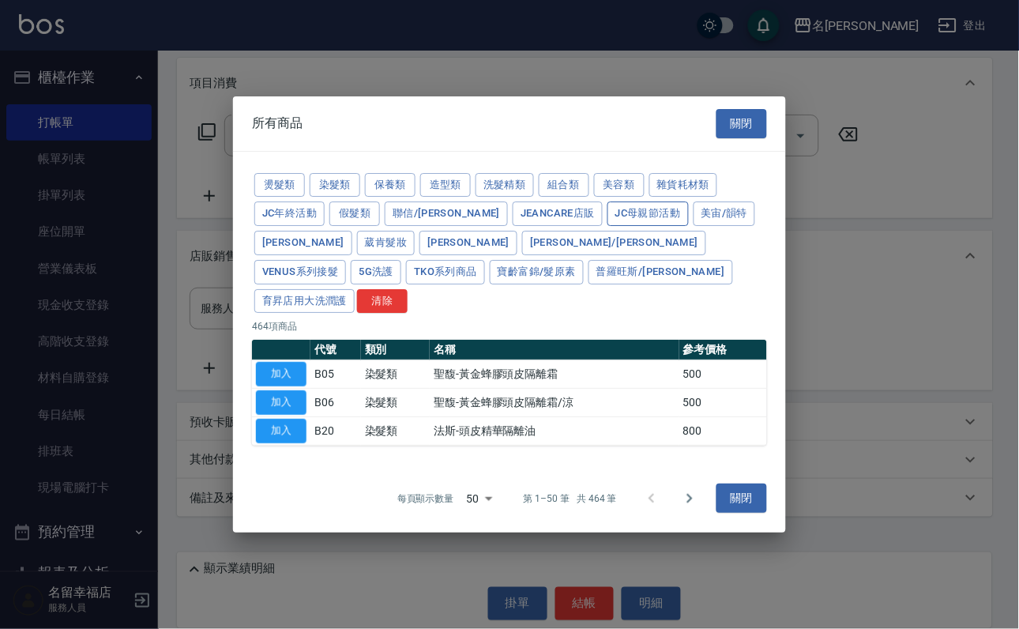 The image size is (1019, 629). Describe the element at coordinates (280, 185) in the screenshot. I see `button: 燙髮類` at that location.